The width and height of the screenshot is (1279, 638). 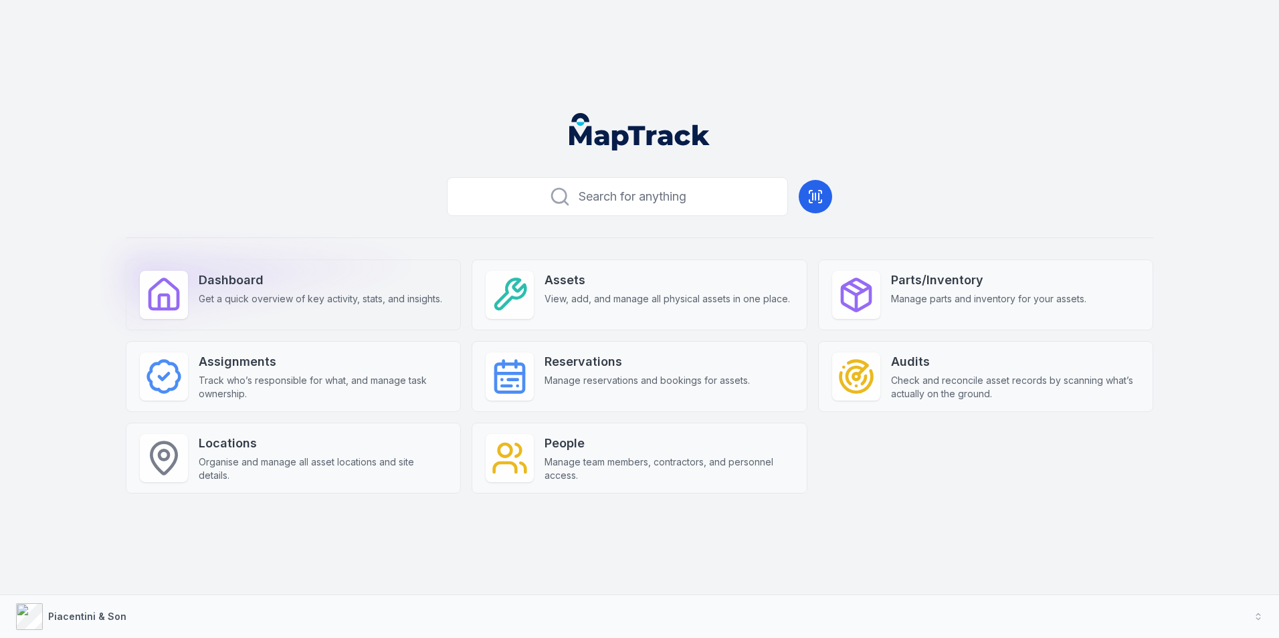 What do you see at coordinates (87, 616) in the screenshot?
I see `strong: Piacentini & Son` at bounding box center [87, 616].